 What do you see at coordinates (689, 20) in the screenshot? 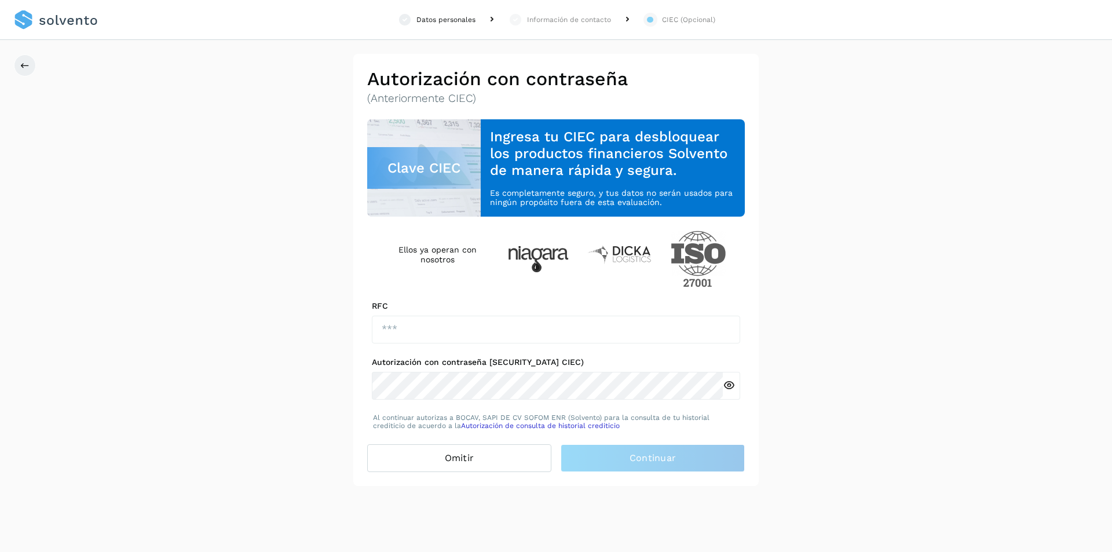
I see `div: CIEC (Opcional)` at bounding box center [689, 20].